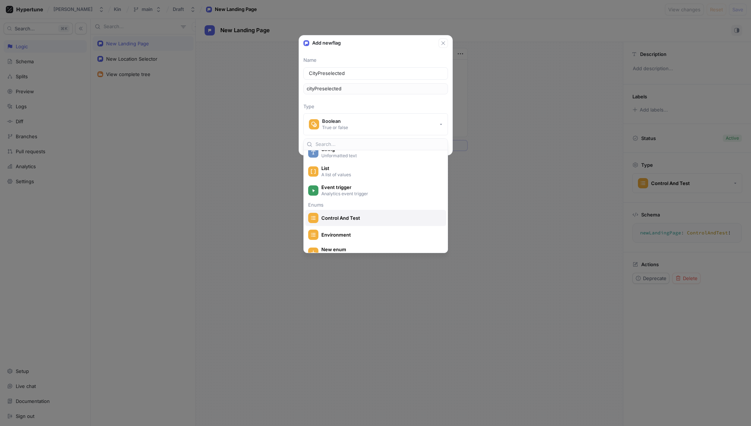 This screenshot has height=426, width=751. What do you see at coordinates (376, 107) in the screenshot?
I see `p: Type` at bounding box center [376, 107].